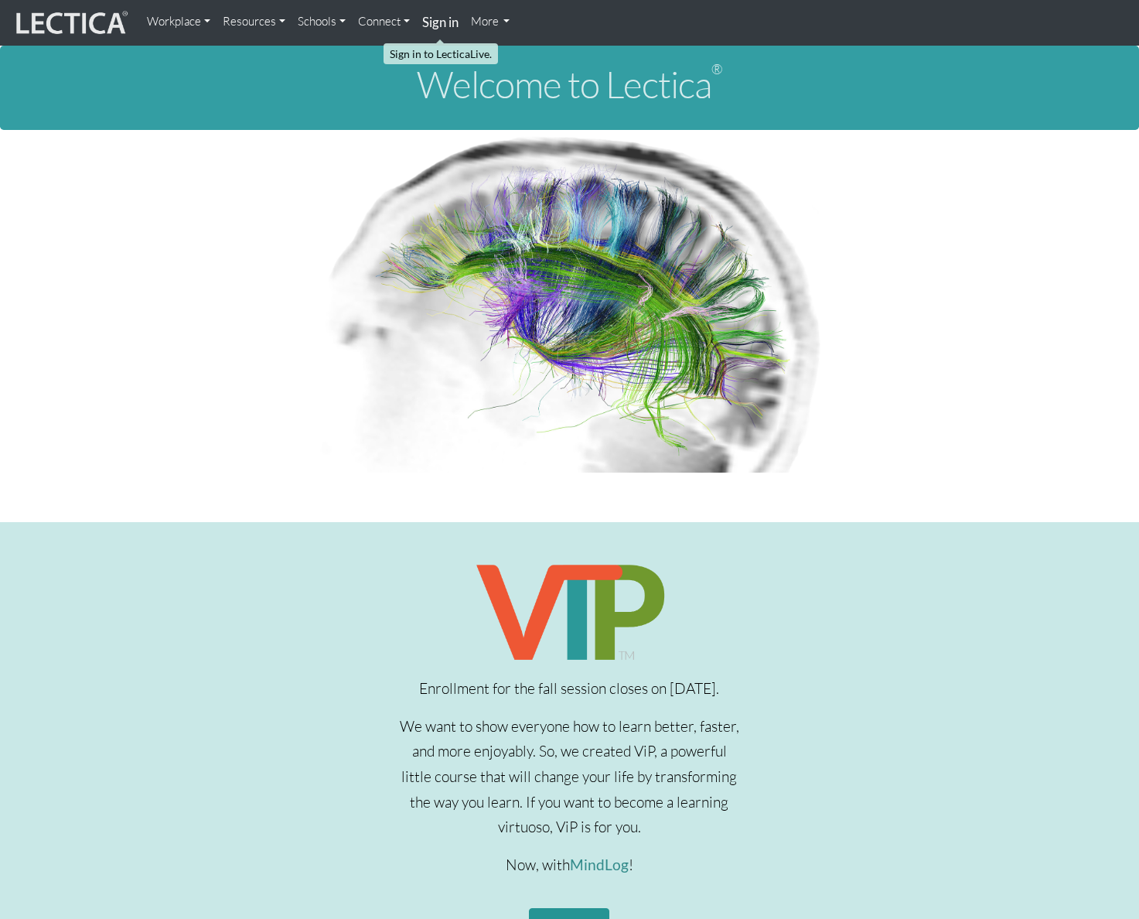 This screenshot has width=1139, height=919. I want to click on a: MindLog, so click(599, 864).